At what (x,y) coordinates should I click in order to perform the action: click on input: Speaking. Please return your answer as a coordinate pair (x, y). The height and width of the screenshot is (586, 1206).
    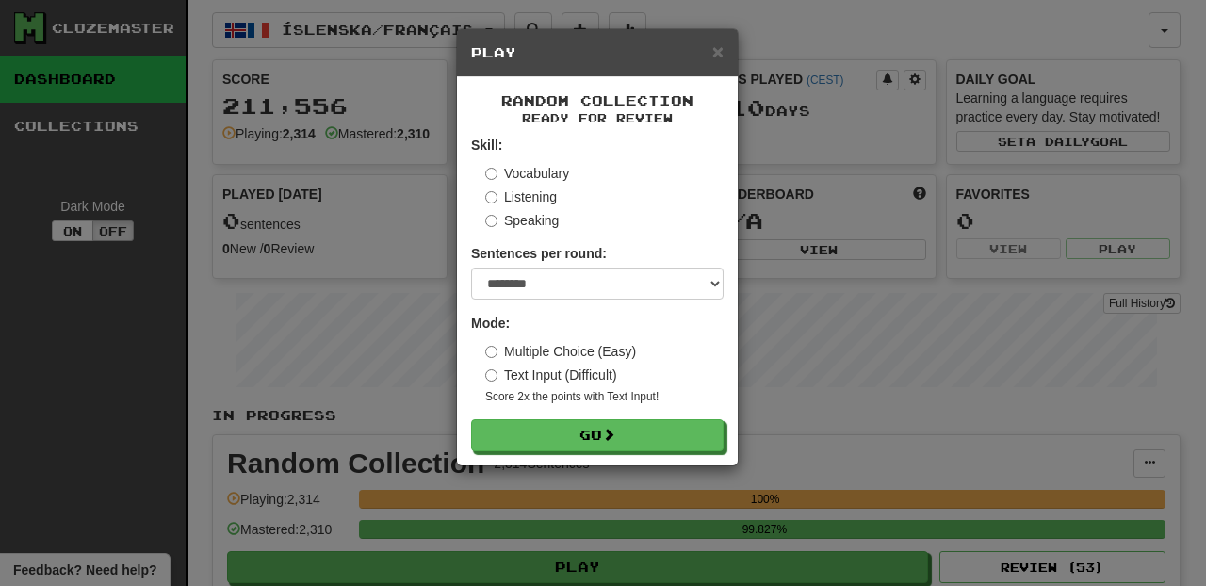
    Looking at the image, I should click on (491, 221).